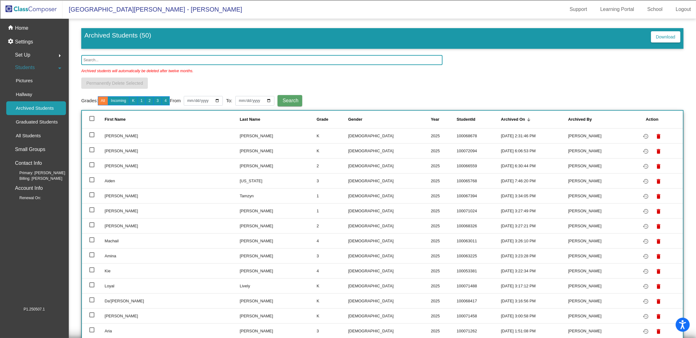  Describe the element at coordinates (30, 11) in the screenshot. I see `input: Search outlines` at that location.